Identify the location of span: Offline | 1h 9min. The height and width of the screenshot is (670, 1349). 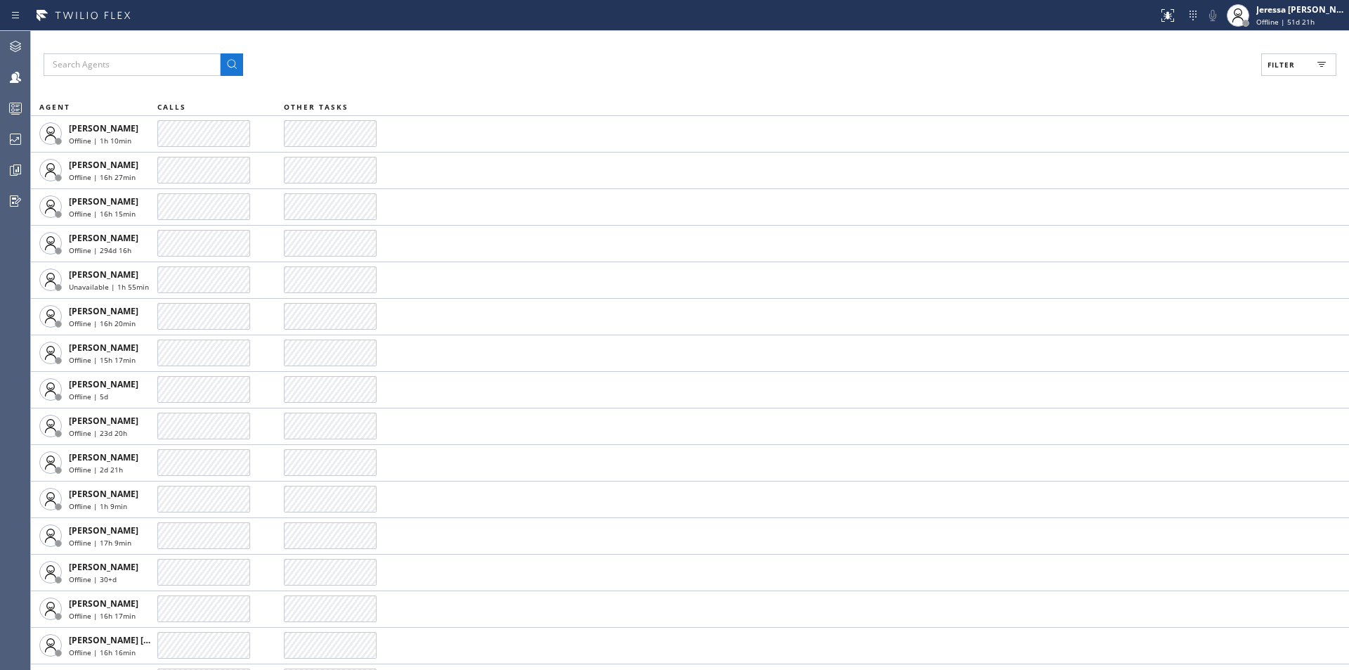
(98, 506).